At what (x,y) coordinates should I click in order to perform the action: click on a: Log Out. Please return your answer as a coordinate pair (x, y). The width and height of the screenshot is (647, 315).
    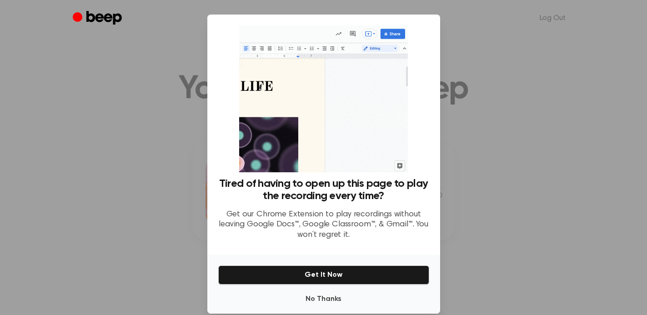
    Looking at the image, I should click on (552, 18).